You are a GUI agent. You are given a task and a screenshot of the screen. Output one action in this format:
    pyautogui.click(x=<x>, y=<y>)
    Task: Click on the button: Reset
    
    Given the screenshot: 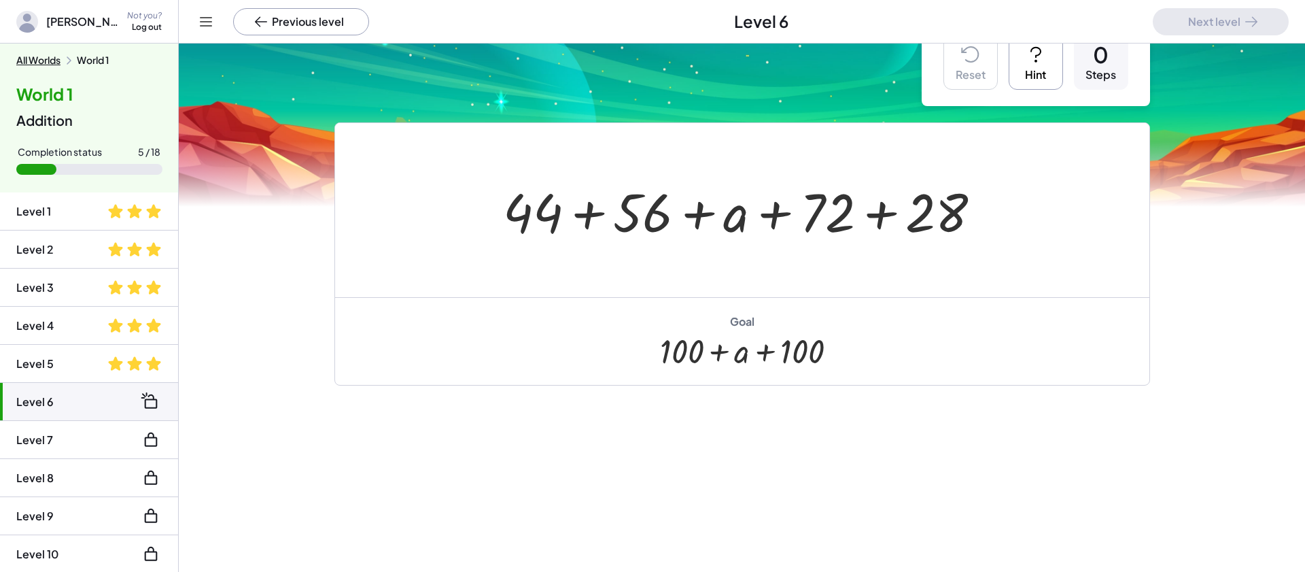 What is the action you would take?
    pyautogui.click(x=971, y=63)
    